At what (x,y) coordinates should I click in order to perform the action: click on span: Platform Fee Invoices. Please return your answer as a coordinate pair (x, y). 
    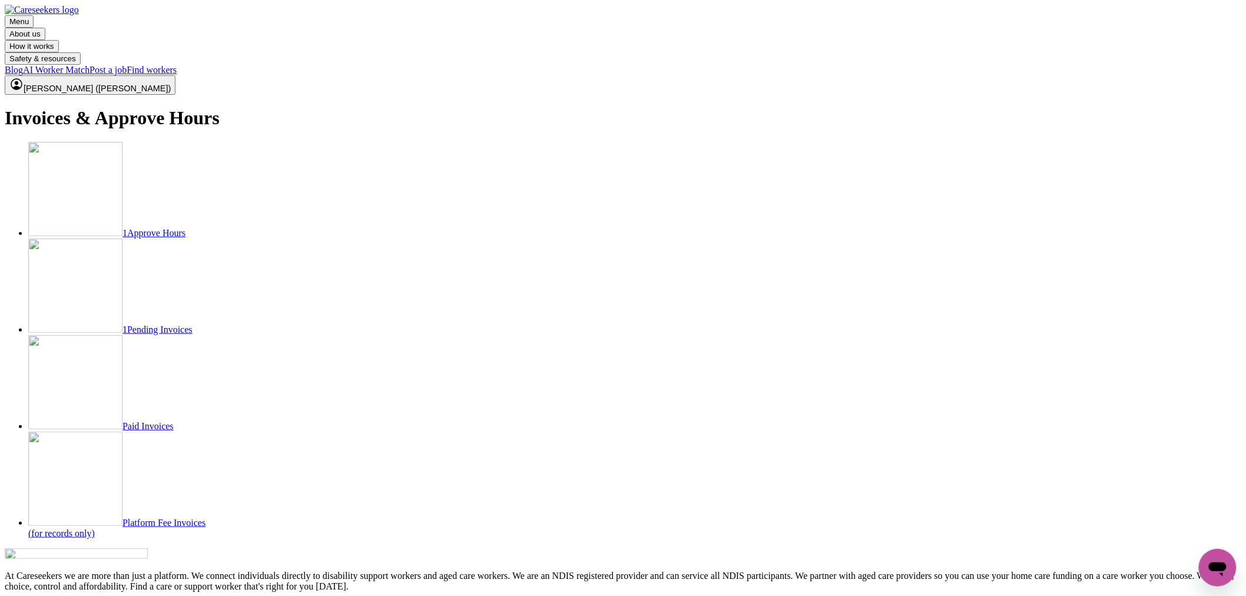
    Looking at the image, I should click on (164, 522).